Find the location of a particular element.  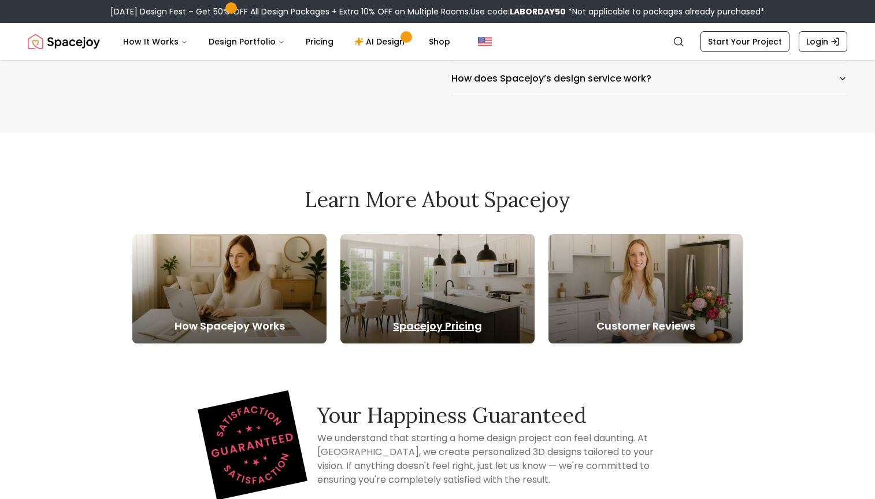

a: How Spacejoy Works is located at coordinates (229, 288).